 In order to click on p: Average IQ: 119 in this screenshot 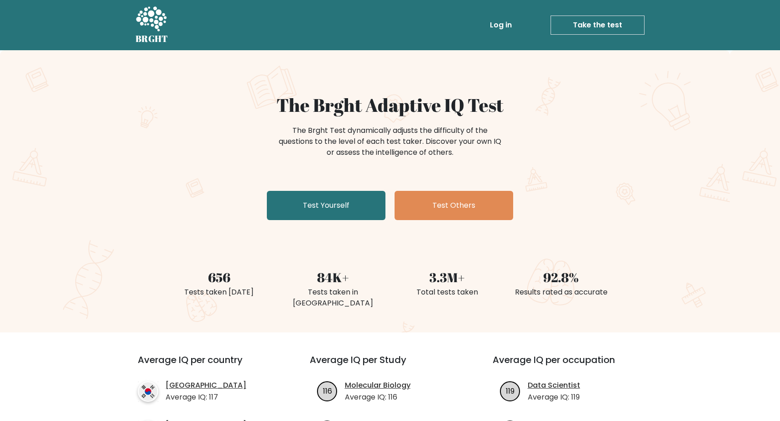, I will do `click(554, 397)`.